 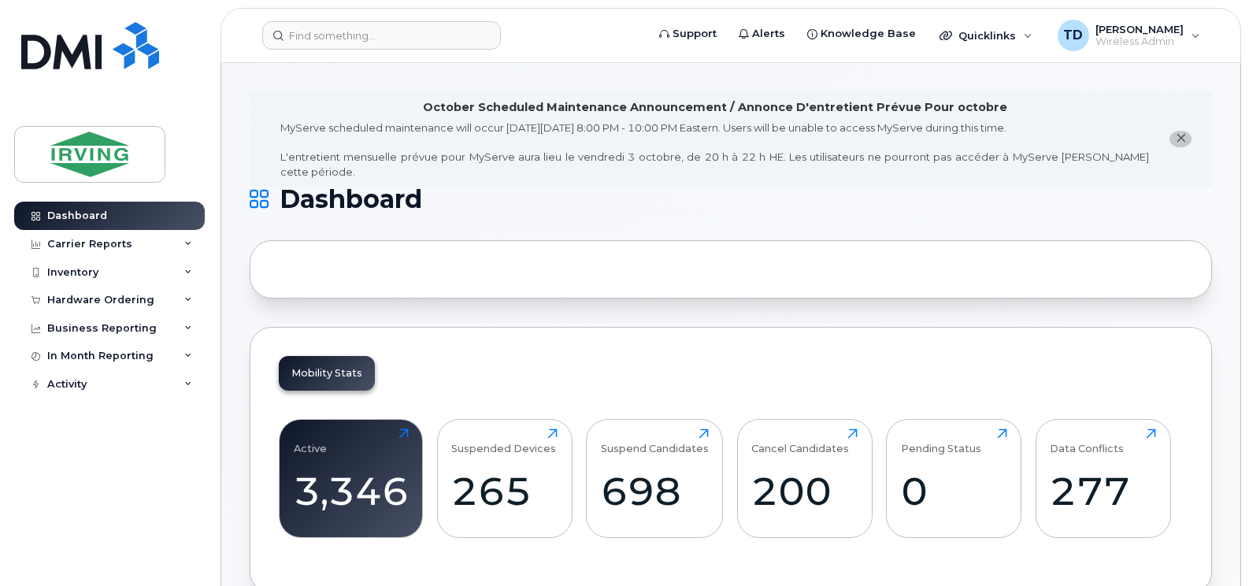 What do you see at coordinates (1103, 491) in the screenshot?
I see `div: 277` at bounding box center [1103, 491].